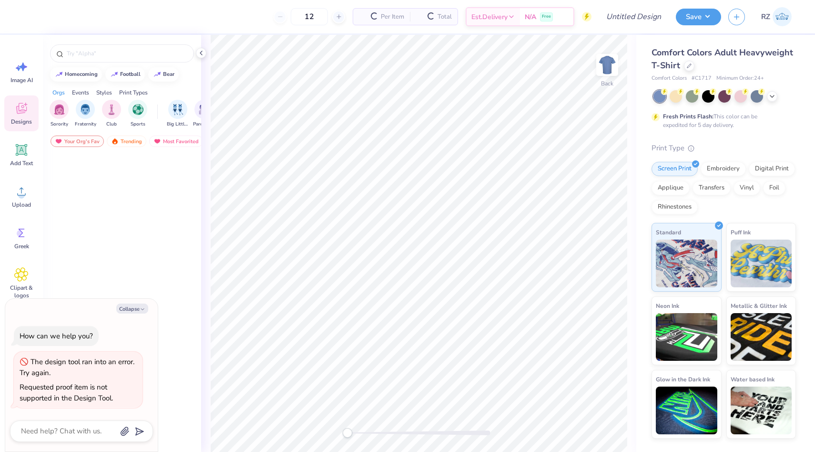 This screenshot has width=815, height=452. Describe the element at coordinates (546, 17) in the screenshot. I see `span: Free` at that location.